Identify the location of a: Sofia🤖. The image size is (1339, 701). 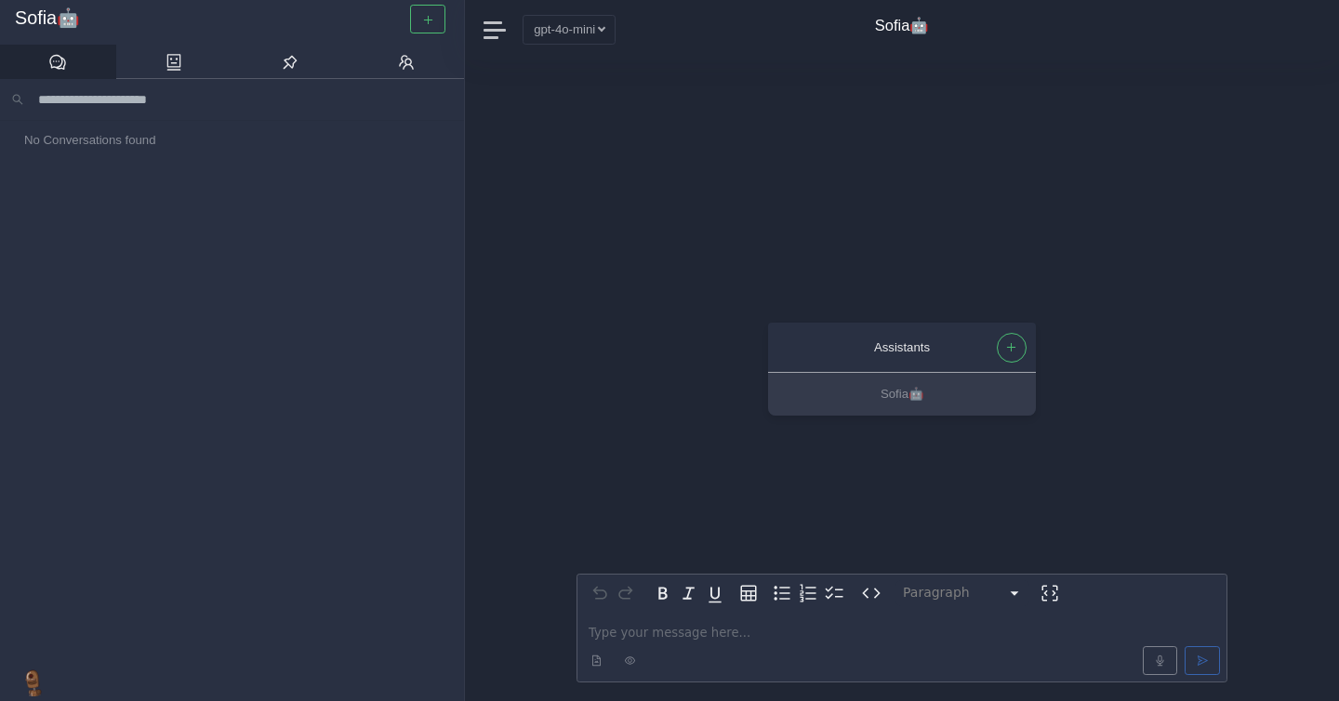
(232, 19).